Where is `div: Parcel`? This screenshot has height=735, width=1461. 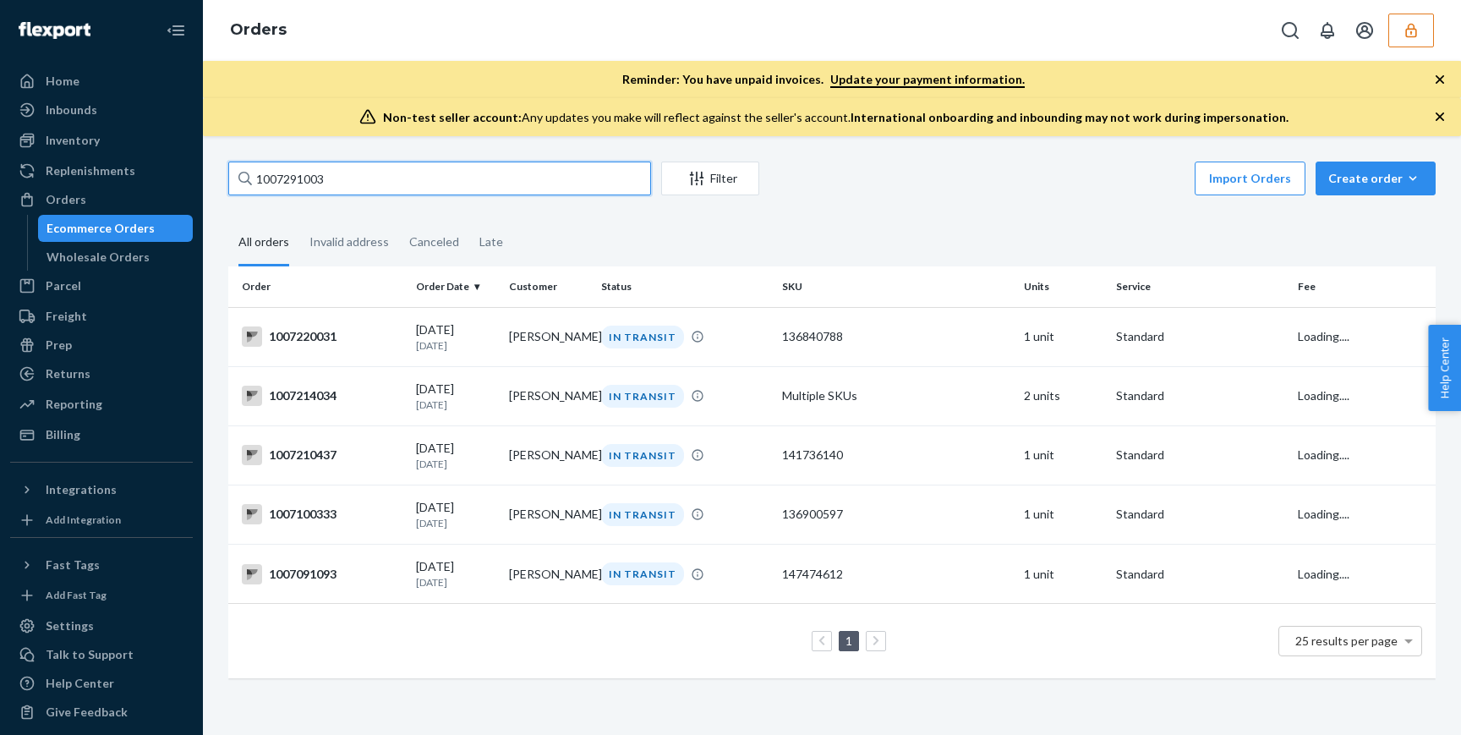
div: Parcel is located at coordinates (63, 286).